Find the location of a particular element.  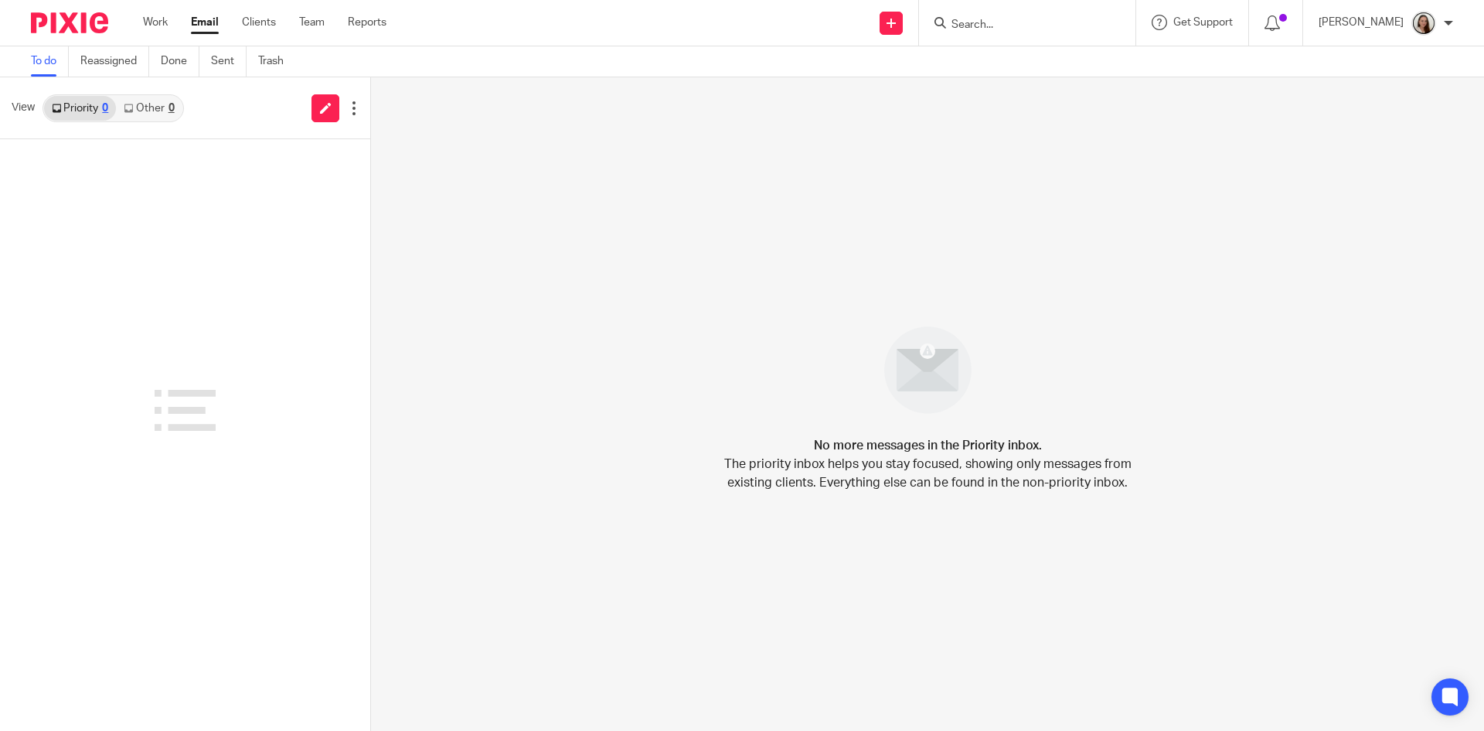

span: View is located at coordinates (23, 107).